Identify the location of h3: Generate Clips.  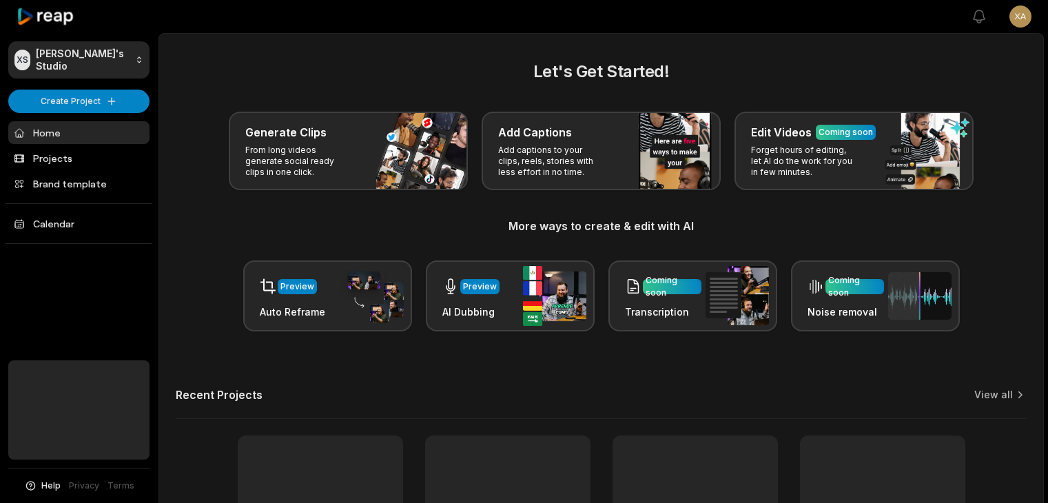
(286, 132).